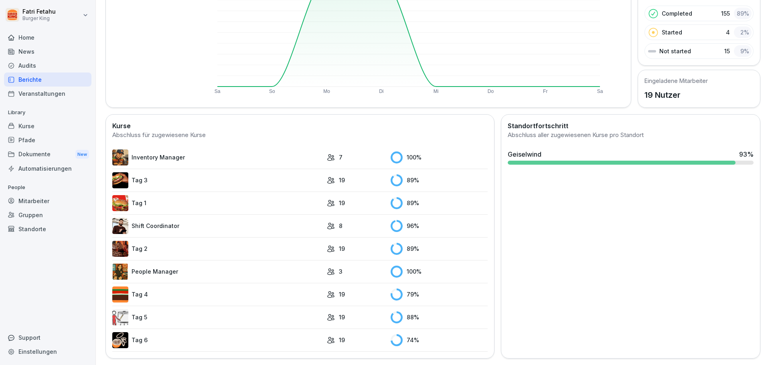  I want to click on a: DokumenteNew, so click(48, 154).